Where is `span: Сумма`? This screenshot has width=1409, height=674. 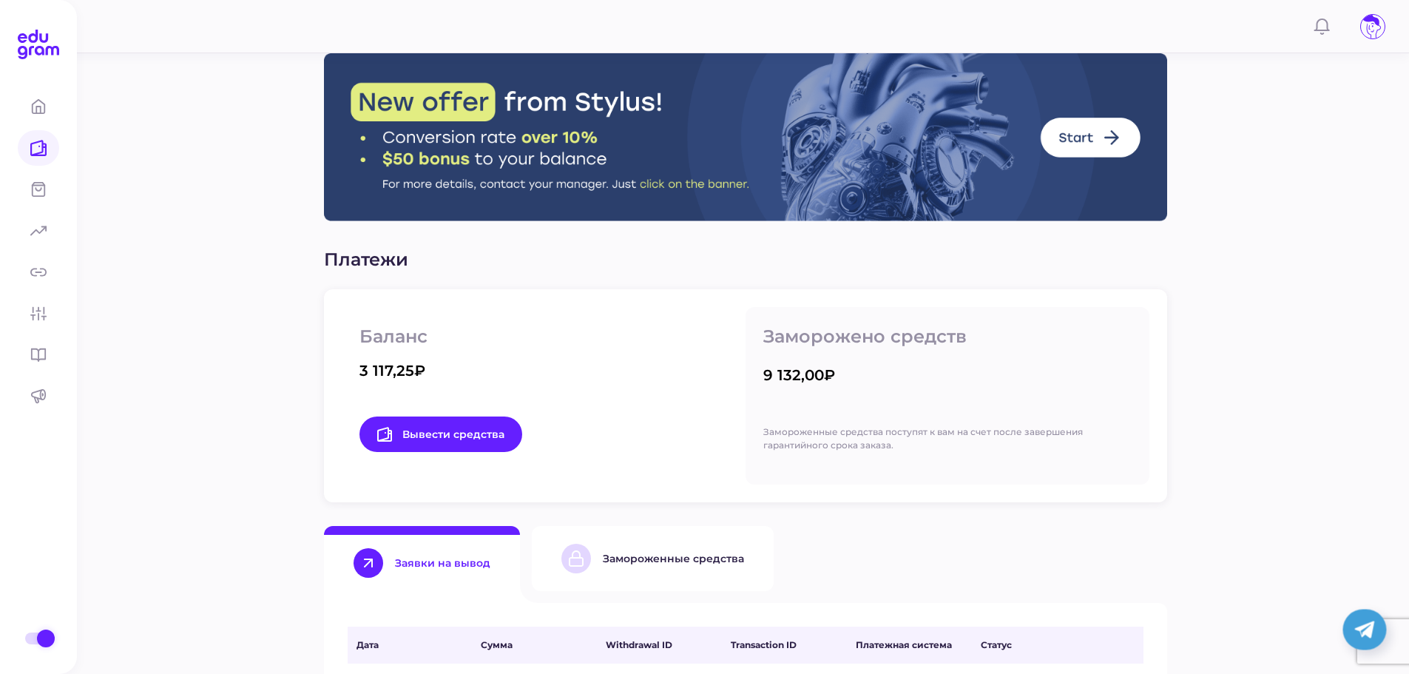
span: Сумма is located at coordinates (538, 645).